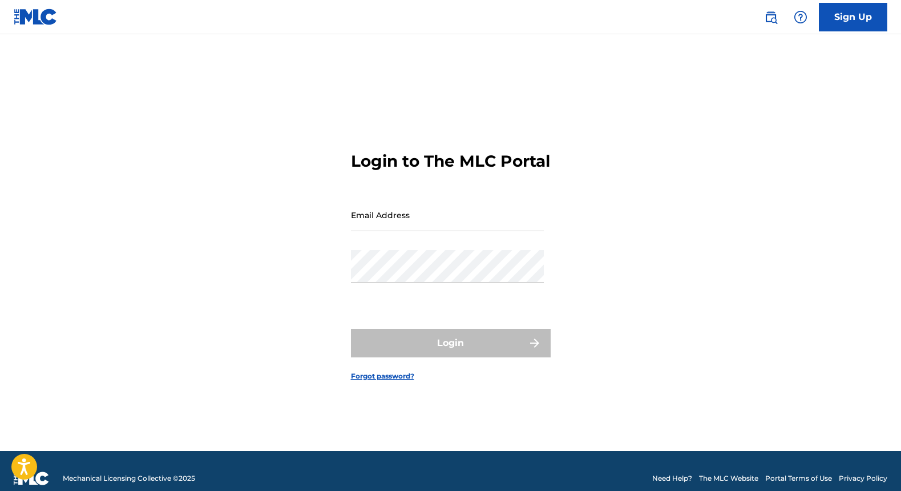 This screenshot has width=901, height=491. Describe the element at coordinates (863, 478) in the screenshot. I see `a: Privacy Policy` at that location.